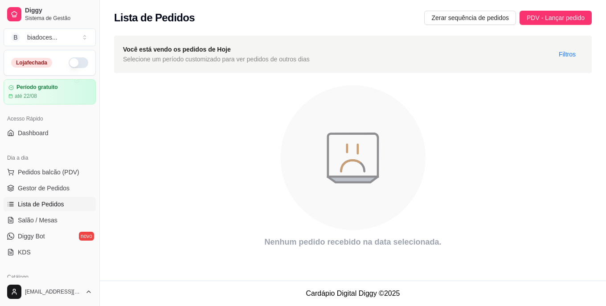 The width and height of the screenshot is (606, 306). Describe the element at coordinates (49, 158) in the screenshot. I see `div: Dia a dia` at that location.